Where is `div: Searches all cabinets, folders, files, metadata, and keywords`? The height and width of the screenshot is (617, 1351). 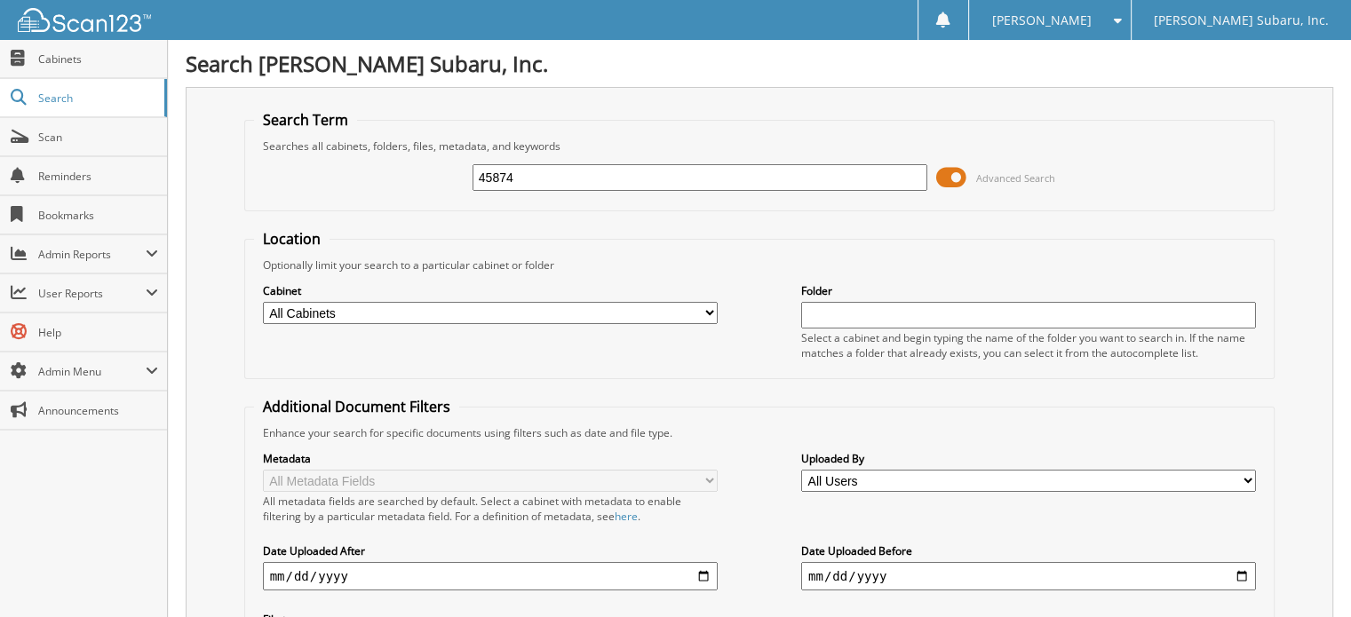
div: Searches all cabinets, folders, files, metadata, and keywords is located at coordinates (759, 146).